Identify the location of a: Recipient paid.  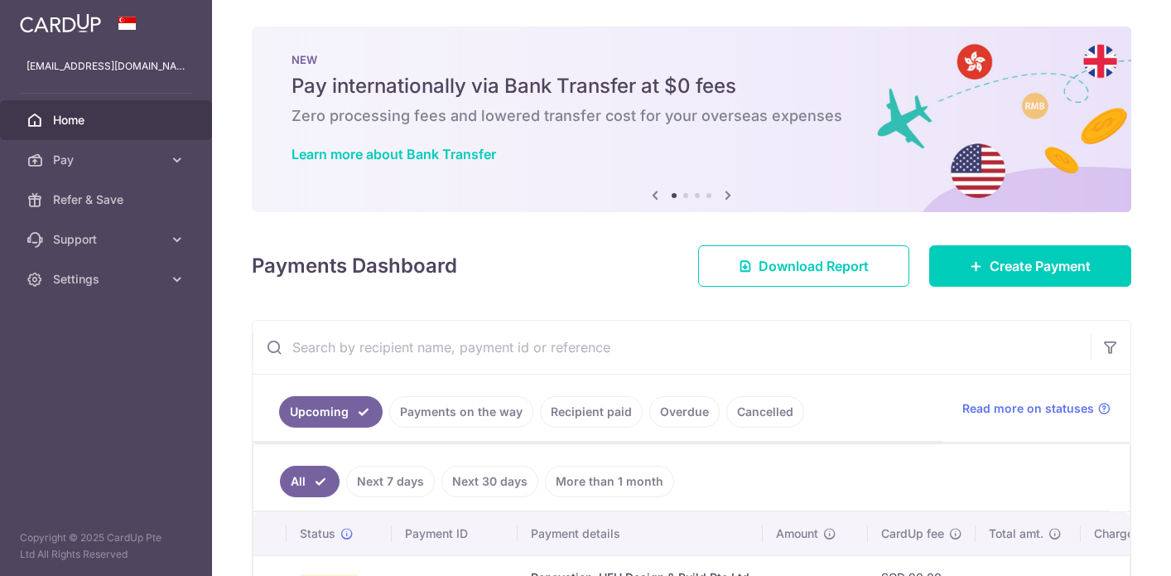
(591, 412).